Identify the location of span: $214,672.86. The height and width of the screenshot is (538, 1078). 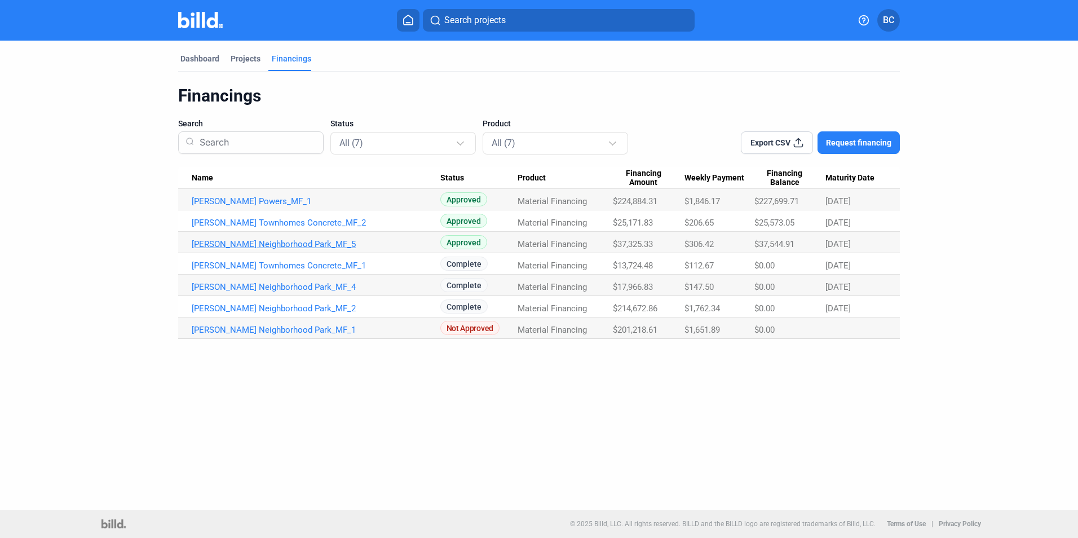
(635, 309).